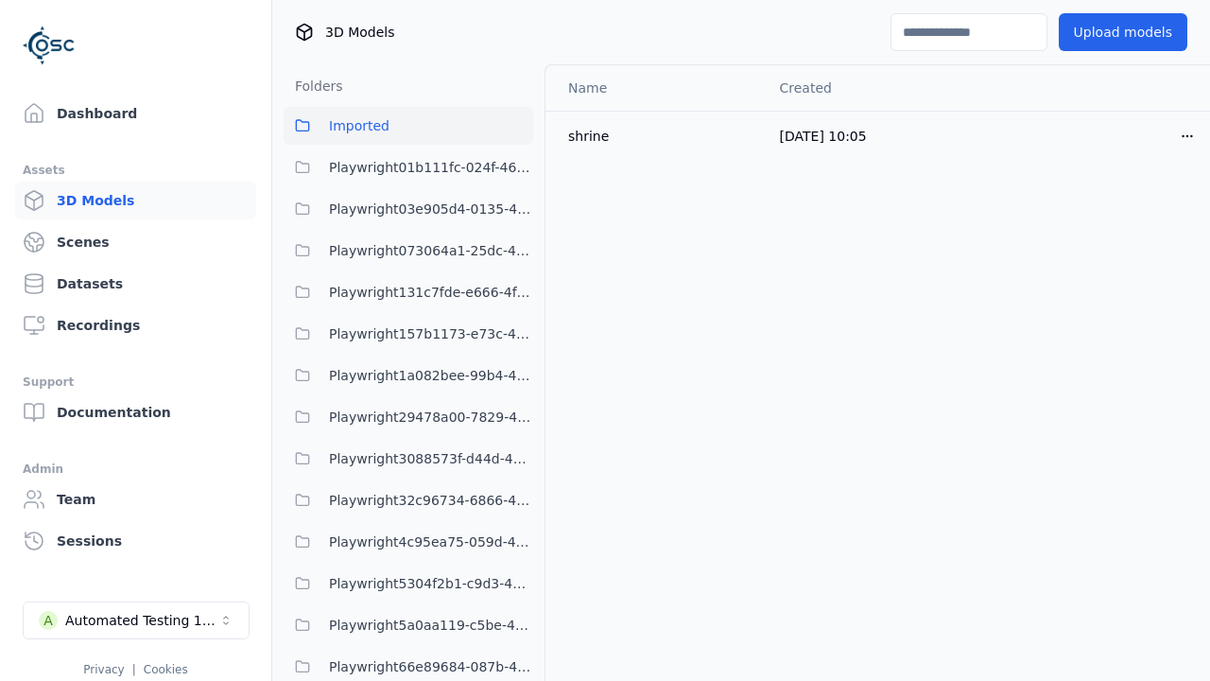 This screenshot has width=1210, height=681. What do you see at coordinates (431, 334) in the screenshot?
I see `span: Playwright157b1173-e73c-4808-a1ac-12e2e4cec217` at bounding box center [431, 334].